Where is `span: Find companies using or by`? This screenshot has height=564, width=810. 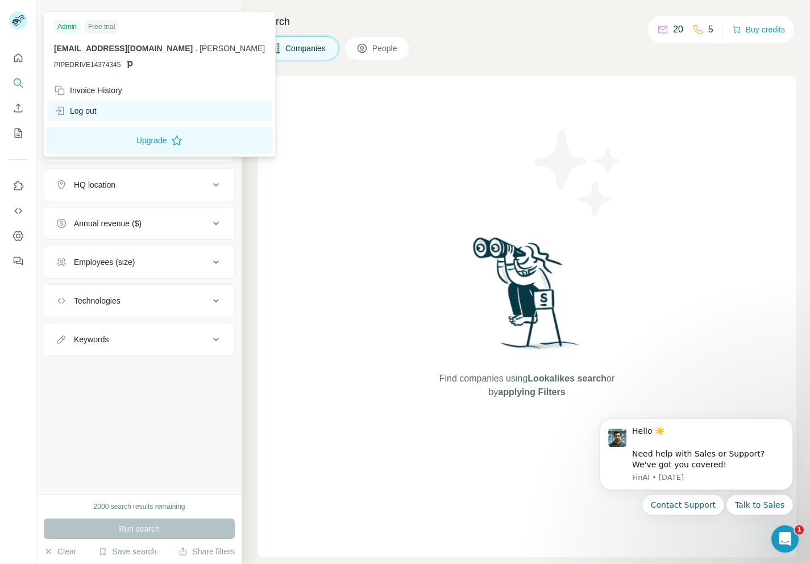
span: Find companies using or by is located at coordinates (527, 385).